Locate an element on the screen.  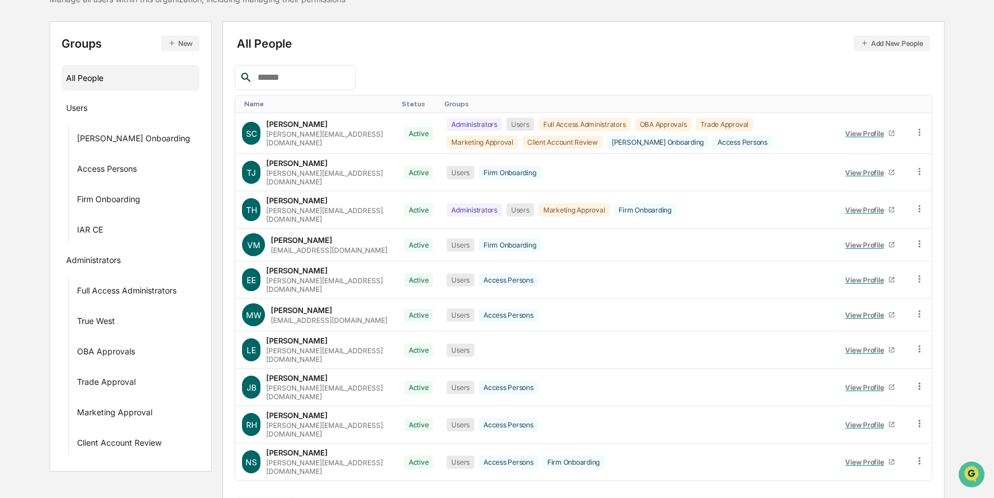
span: TH is located at coordinates (251, 210).